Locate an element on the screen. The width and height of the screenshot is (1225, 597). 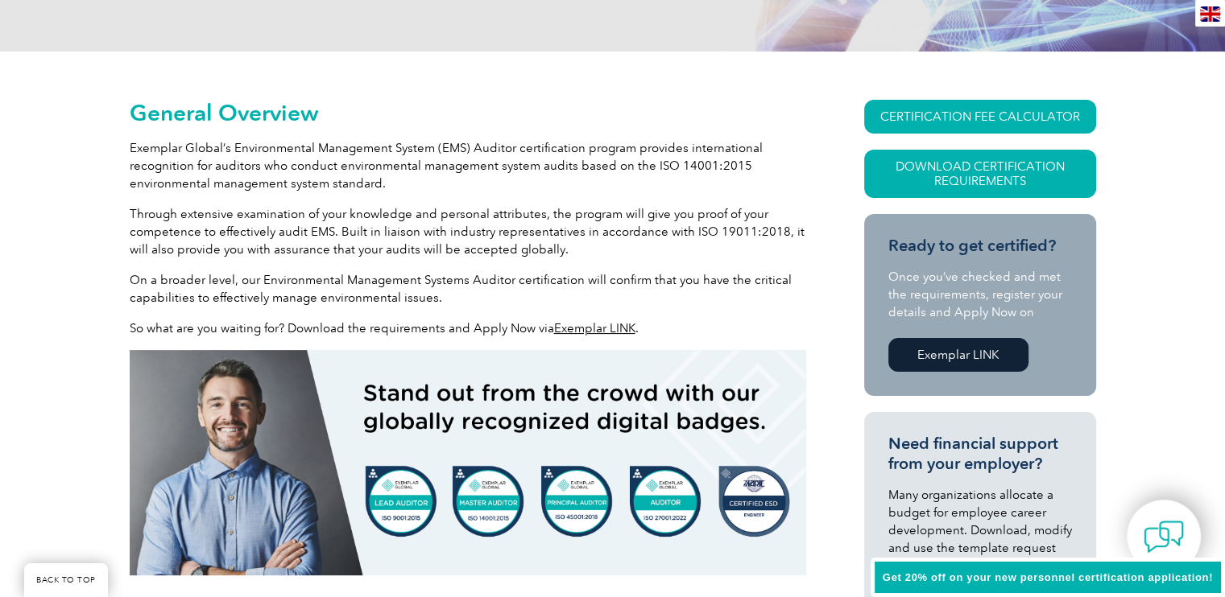
img: badges is located at coordinates (468, 463).